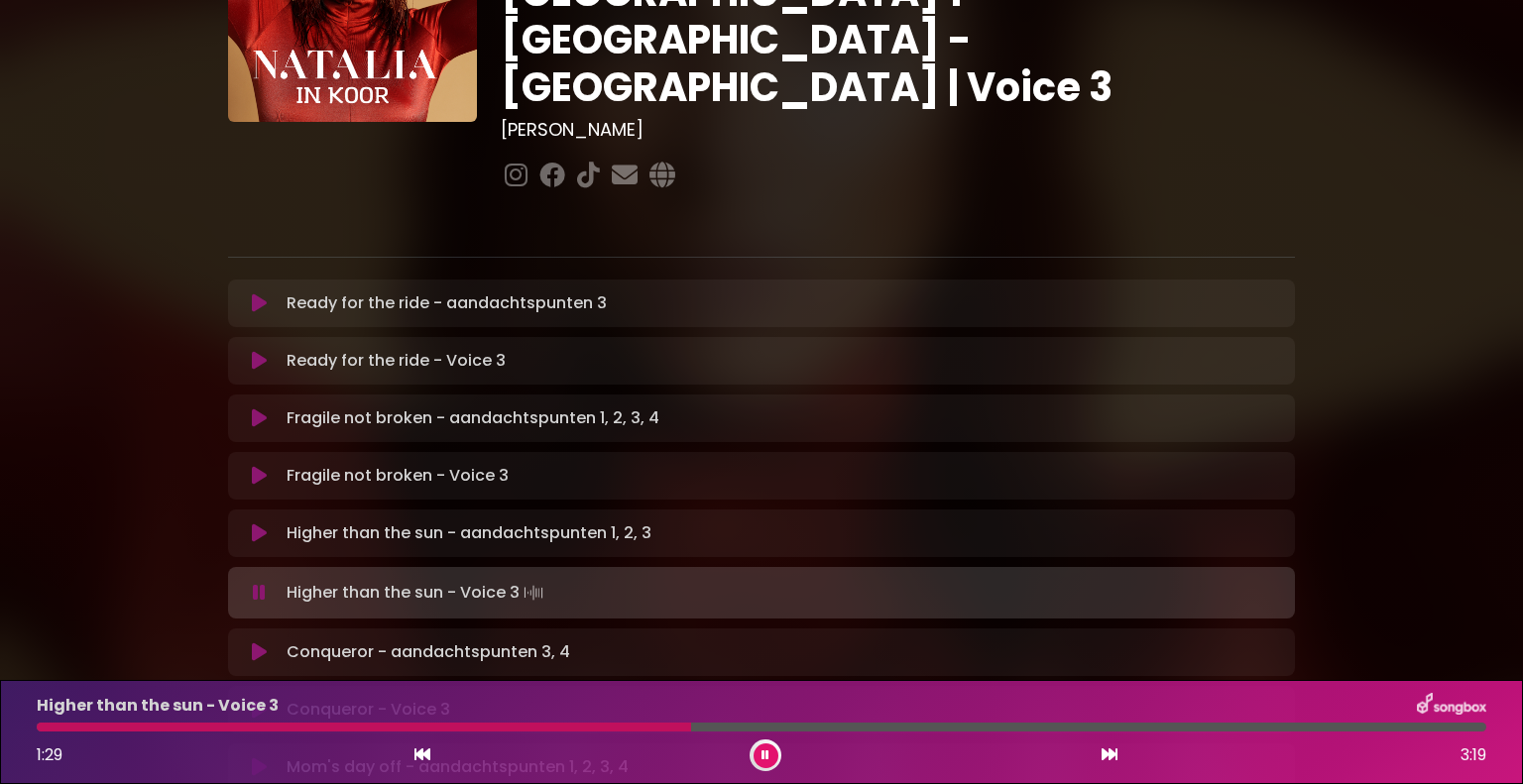 The height and width of the screenshot is (784, 1523). I want to click on span: 3:19, so click(1474, 755).